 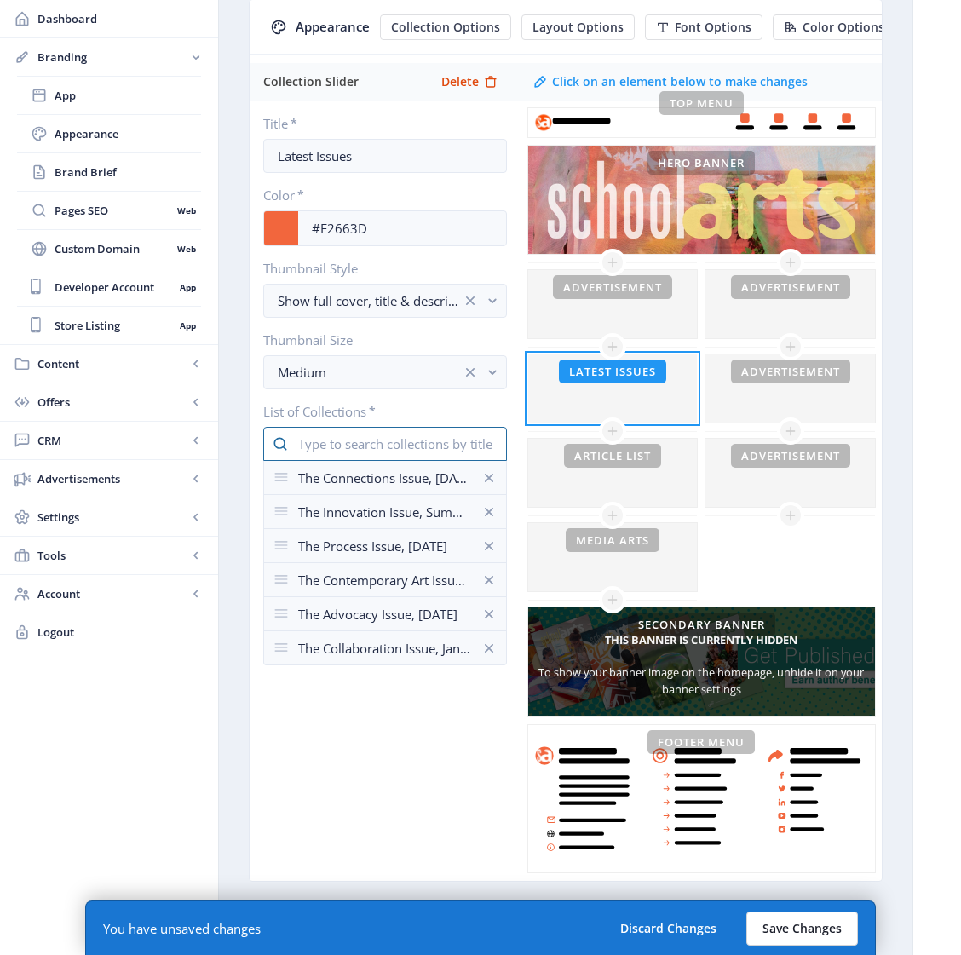 What do you see at coordinates (181, 929) in the screenshot?
I see `div: You have unsaved changes` at bounding box center [181, 929].